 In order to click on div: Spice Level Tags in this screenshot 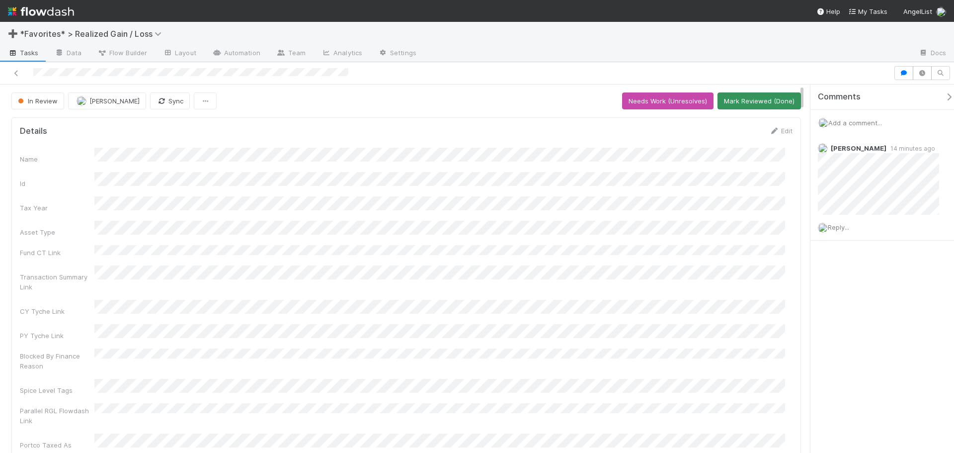, I will do `click(57, 390)`.